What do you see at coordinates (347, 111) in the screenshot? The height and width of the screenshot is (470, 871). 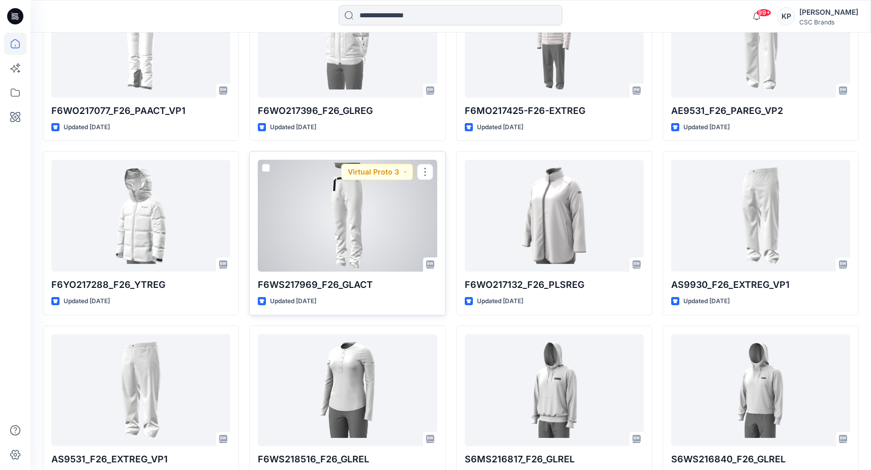 I see `p: F6WO217396_F26_GLREG` at bounding box center [347, 111].